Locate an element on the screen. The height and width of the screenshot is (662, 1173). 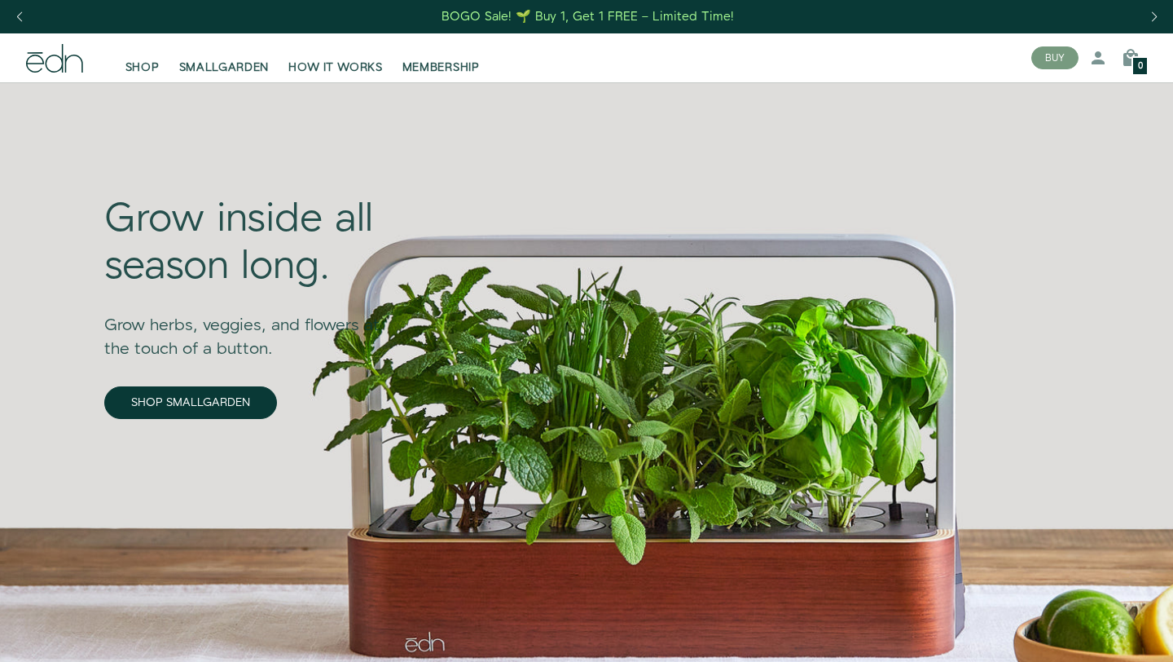
span: SHOP is located at coordinates (143, 68).